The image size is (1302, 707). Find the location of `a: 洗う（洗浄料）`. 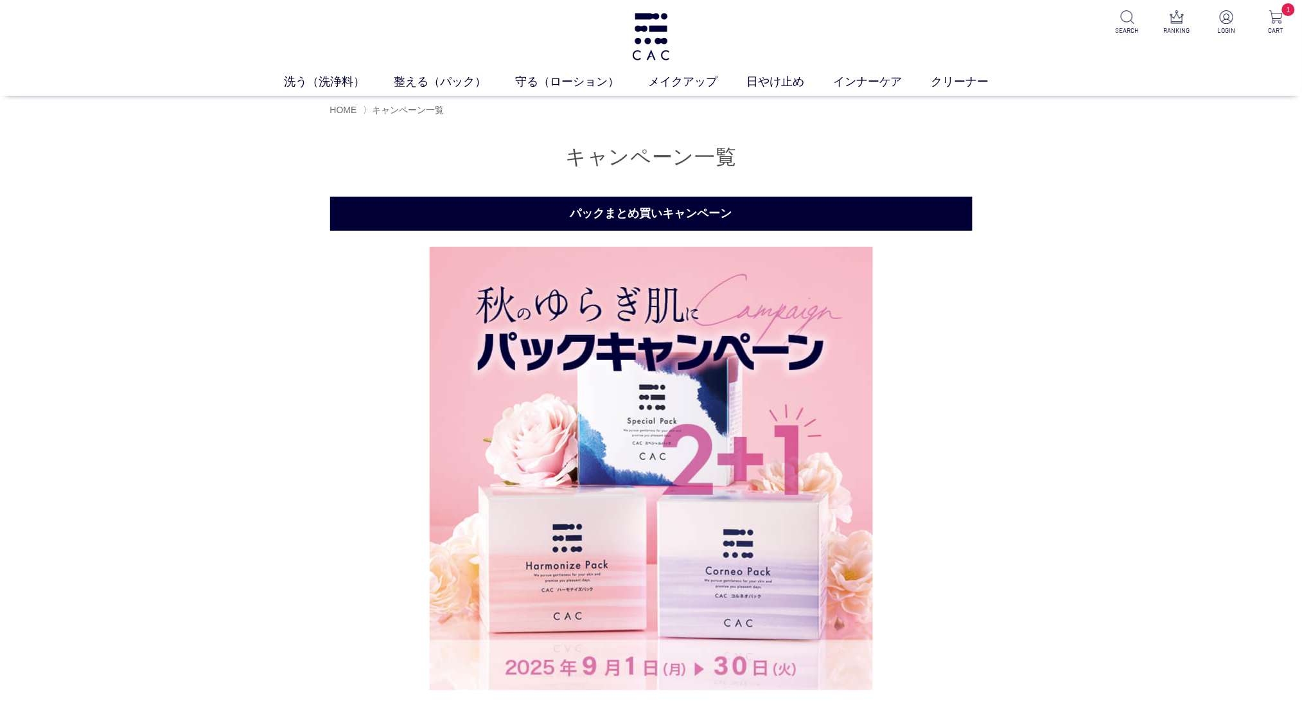

a: 洗う（洗浄料） is located at coordinates (339, 82).